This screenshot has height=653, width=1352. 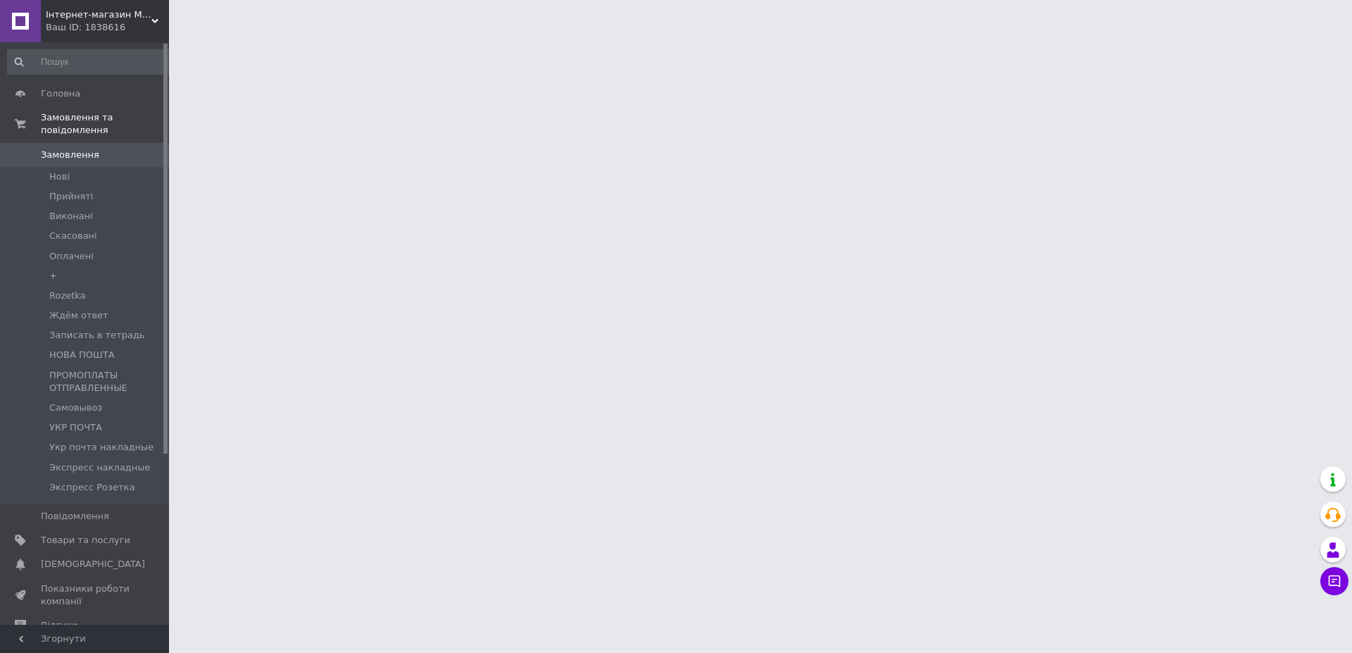 I want to click on span: УКР ПОЧТА, so click(x=75, y=427).